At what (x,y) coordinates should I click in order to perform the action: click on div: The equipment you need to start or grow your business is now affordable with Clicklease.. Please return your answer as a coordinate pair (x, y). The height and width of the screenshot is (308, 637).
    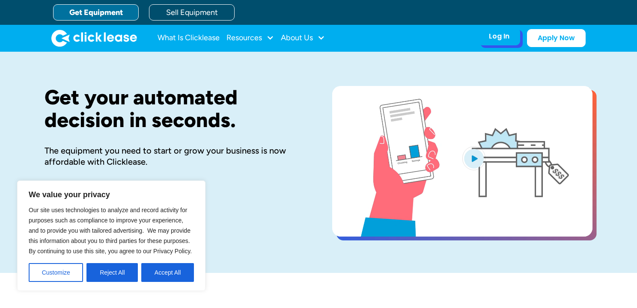
    Looking at the image, I should click on (175, 156).